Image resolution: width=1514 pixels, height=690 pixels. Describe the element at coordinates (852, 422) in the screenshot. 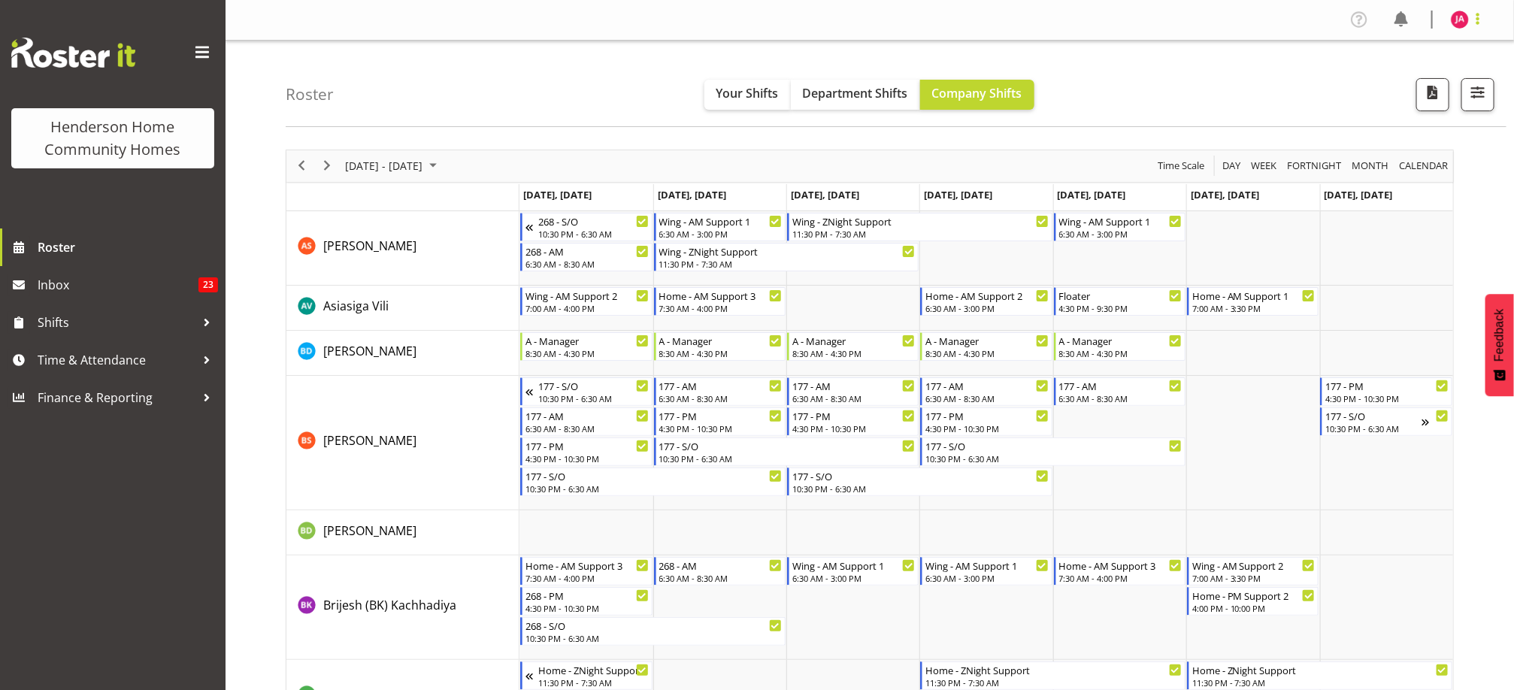

I see `div: Billie Sothern"s event - 177 - PM Begin From Wednesday, August 27, 2025 at 4:30:00 PM GMT+12:00 E...` at that location.